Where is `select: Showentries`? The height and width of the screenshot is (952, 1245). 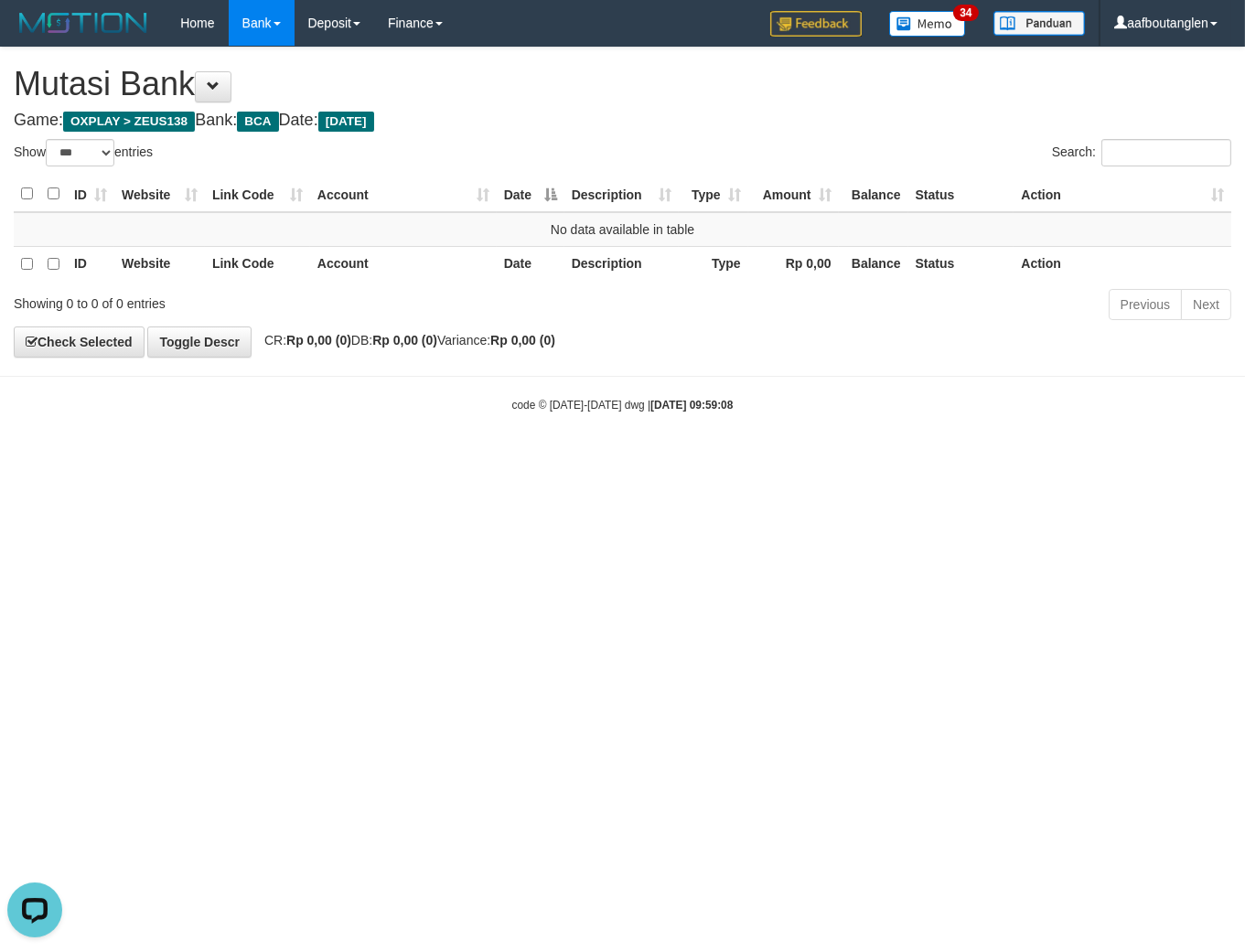 select: Showentries is located at coordinates (79, 153).